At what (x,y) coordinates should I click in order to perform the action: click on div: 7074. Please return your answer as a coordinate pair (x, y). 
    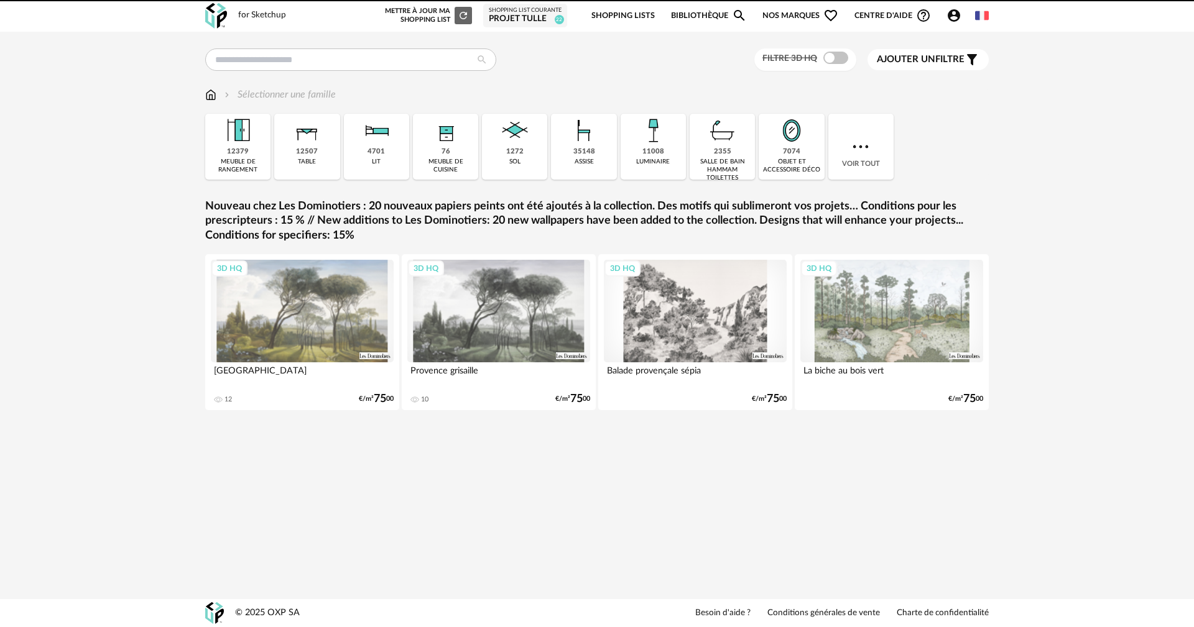
    Looking at the image, I should click on (792, 152).